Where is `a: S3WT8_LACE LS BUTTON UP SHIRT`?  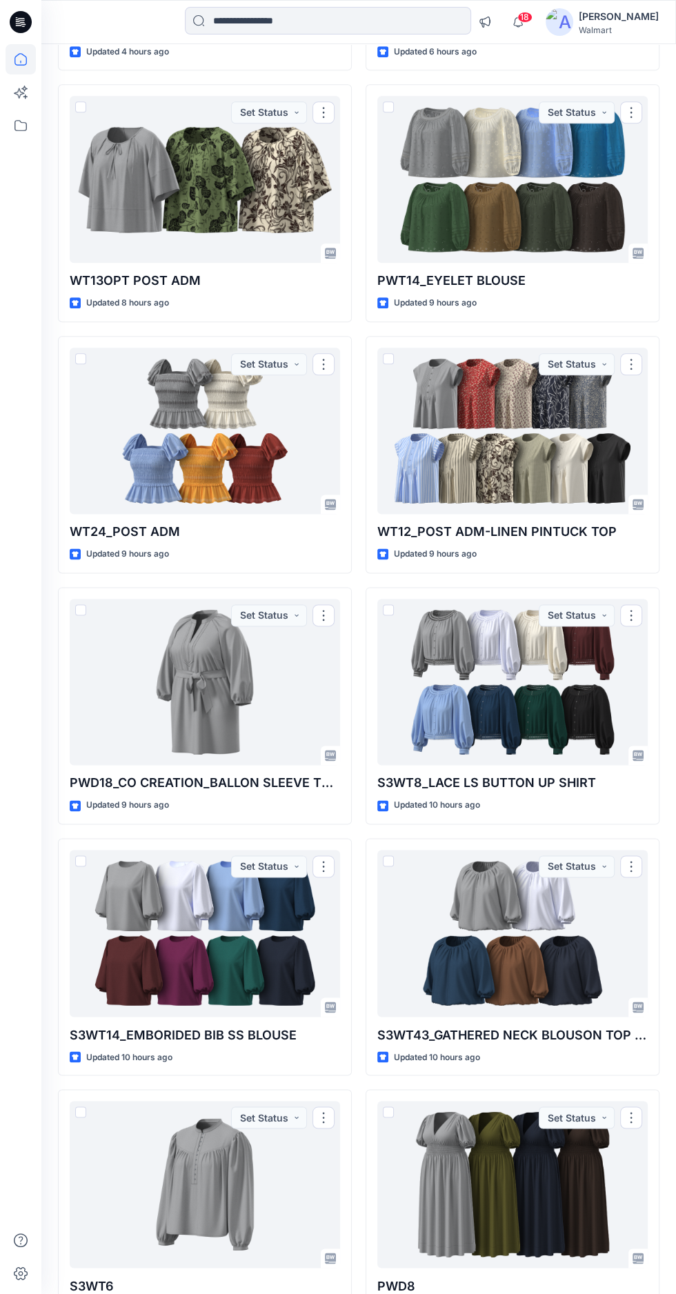
a: S3WT8_LACE LS BUTTON UP SHIRT is located at coordinates (513, 682).